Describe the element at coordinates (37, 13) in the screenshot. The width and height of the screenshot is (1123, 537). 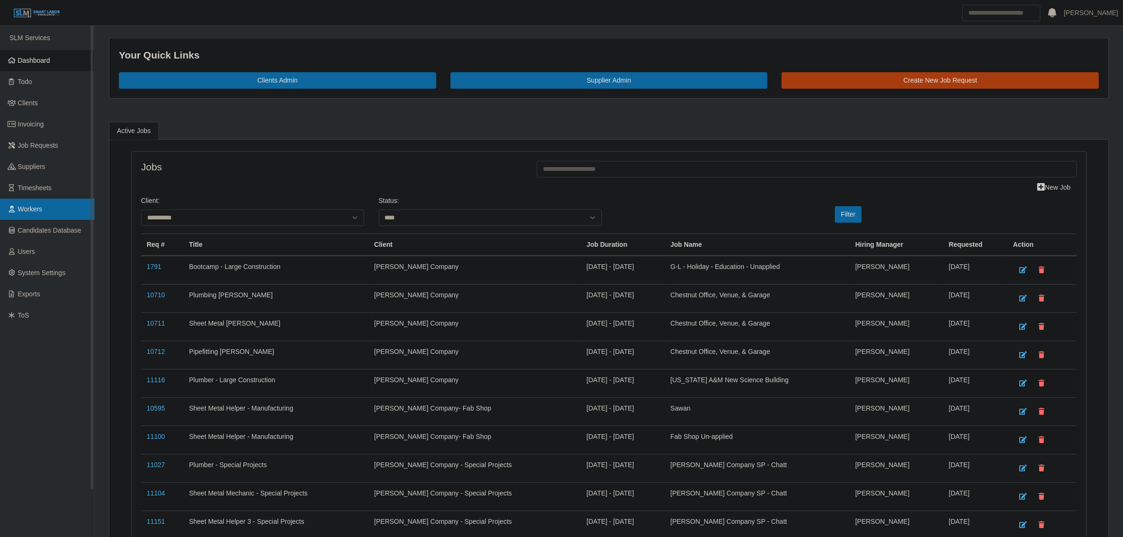
I see `img: SLM Logo` at that location.